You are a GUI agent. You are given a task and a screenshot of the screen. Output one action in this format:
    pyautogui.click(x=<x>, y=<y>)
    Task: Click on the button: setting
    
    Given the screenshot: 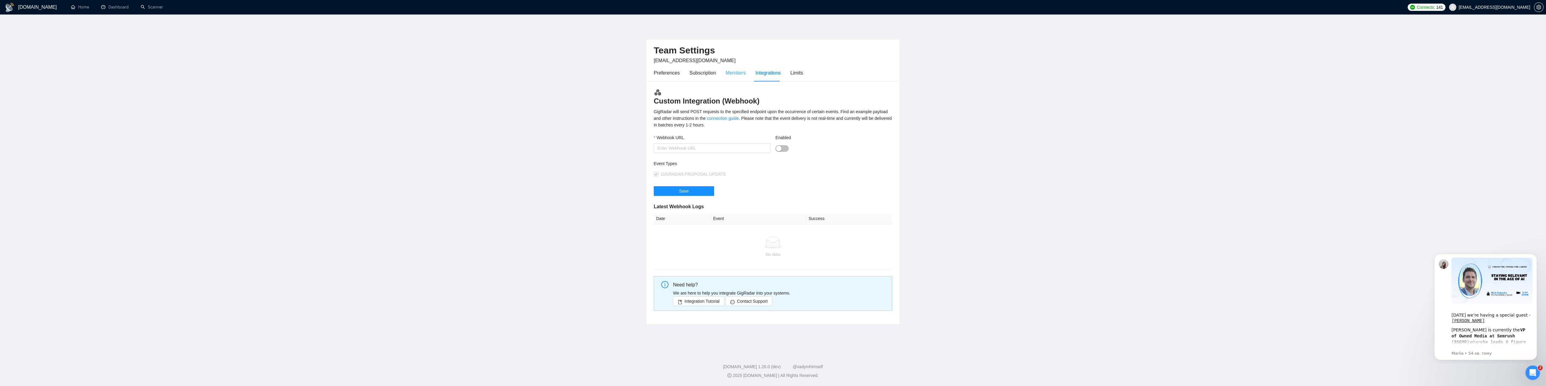 What is the action you would take?
    pyautogui.click(x=1538, y=7)
    